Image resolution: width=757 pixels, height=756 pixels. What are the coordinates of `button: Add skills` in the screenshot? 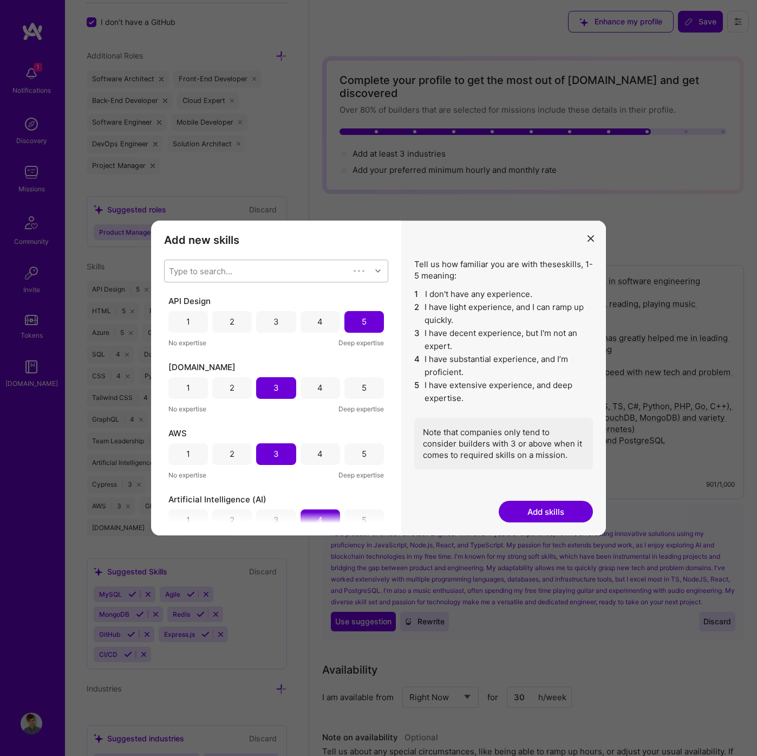 It's located at (546, 511).